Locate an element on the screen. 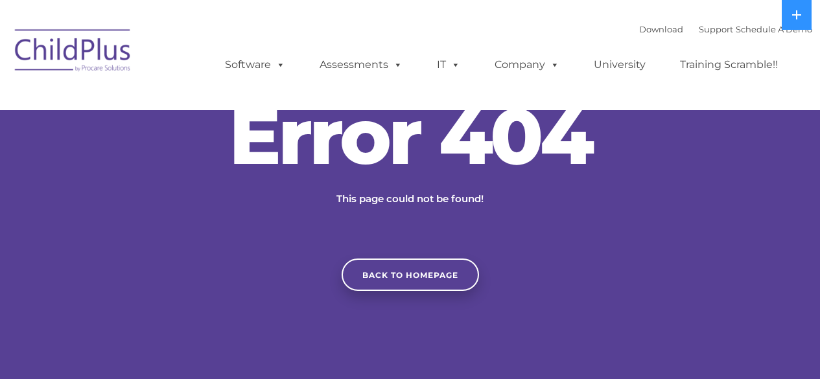 The width and height of the screenshot is (820, 379). a: Download is located at coordinates (661, 29).